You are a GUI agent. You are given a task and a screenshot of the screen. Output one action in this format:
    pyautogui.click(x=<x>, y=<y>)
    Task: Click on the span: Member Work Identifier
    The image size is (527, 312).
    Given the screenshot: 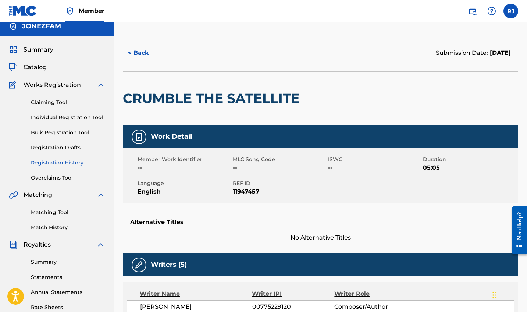 What is the action you would take?
    pyautogui.click(x=184, y=159)
    